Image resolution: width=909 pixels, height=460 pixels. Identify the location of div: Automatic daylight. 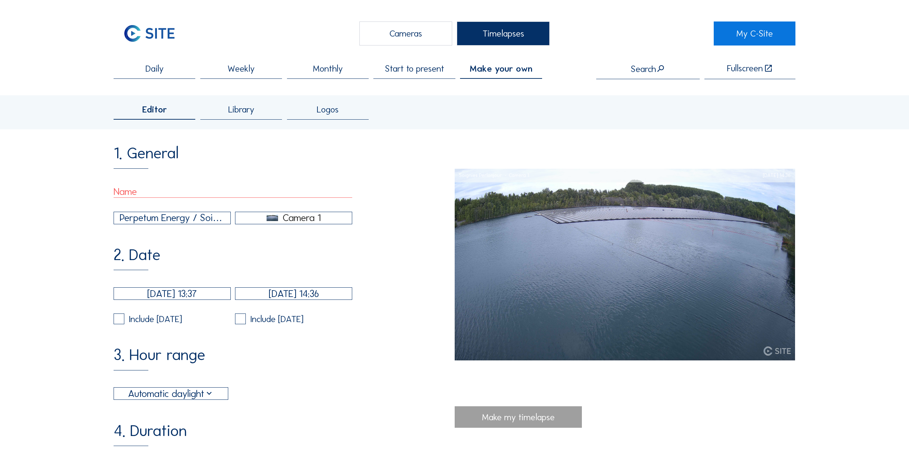
(171, 393).